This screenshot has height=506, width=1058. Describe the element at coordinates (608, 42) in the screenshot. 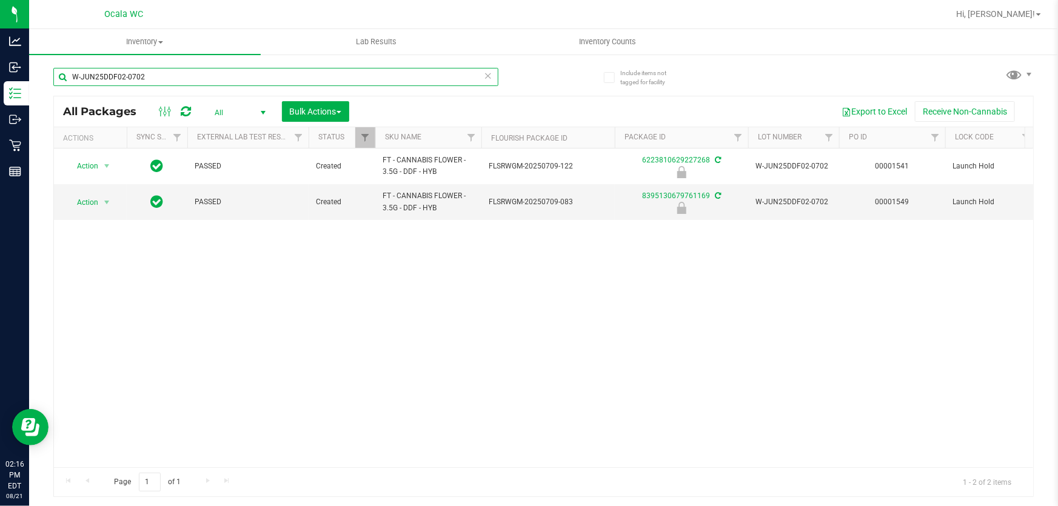

I see `span: Inventory Counts` at that location.